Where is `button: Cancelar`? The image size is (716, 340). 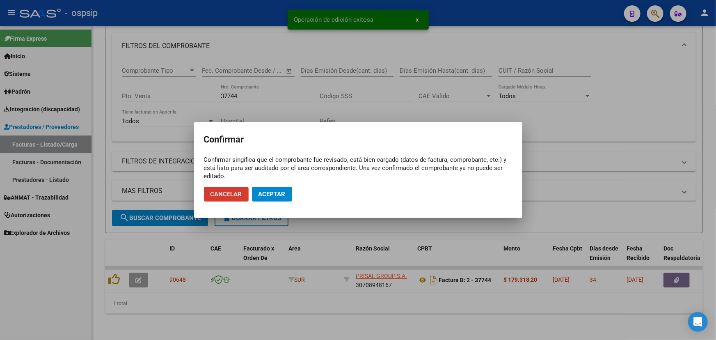
button: Cancelar is located at coordinates (226, 194).